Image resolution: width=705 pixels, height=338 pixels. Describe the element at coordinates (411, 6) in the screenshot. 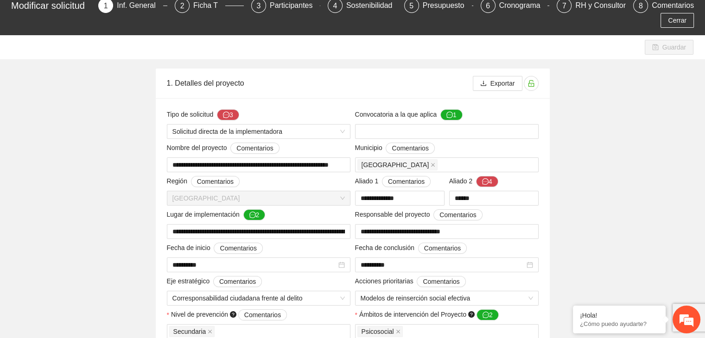

I see `span: 5` at that location.